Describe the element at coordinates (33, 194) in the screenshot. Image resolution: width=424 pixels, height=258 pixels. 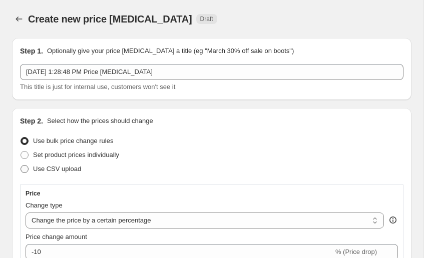
I see `h3: Price` at that location.